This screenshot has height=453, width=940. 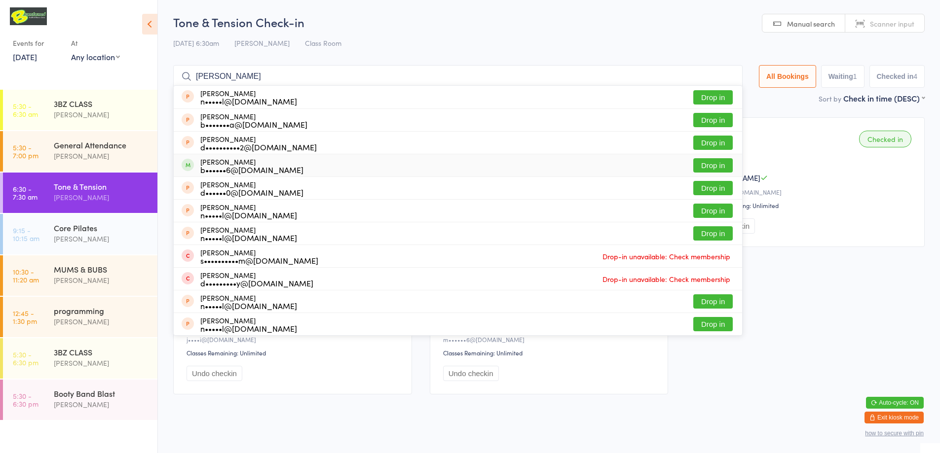 I want to click on button: Auto-cycle: ON, so click(x=894, y=403).